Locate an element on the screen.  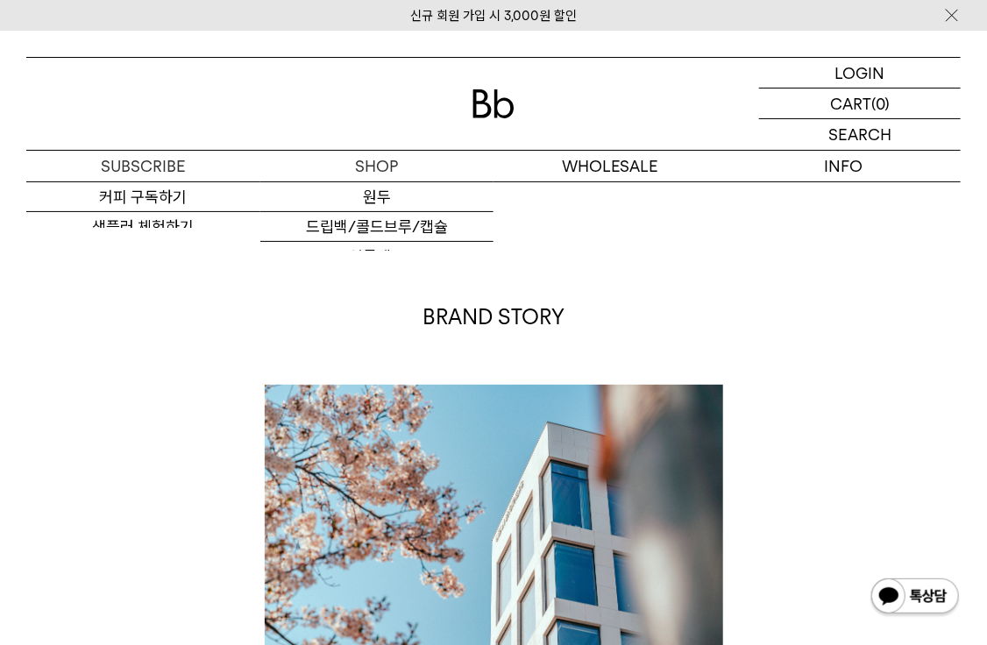
p: BRAND STORY is located at coordinates (494, 317).